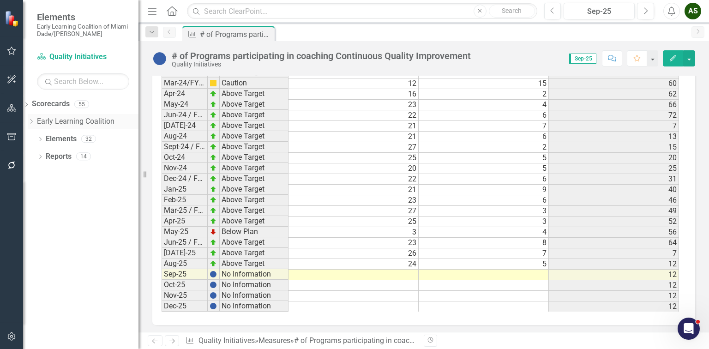 This screenshot has height=349, width=709. I want to click on div: 55, so click(82, 104).